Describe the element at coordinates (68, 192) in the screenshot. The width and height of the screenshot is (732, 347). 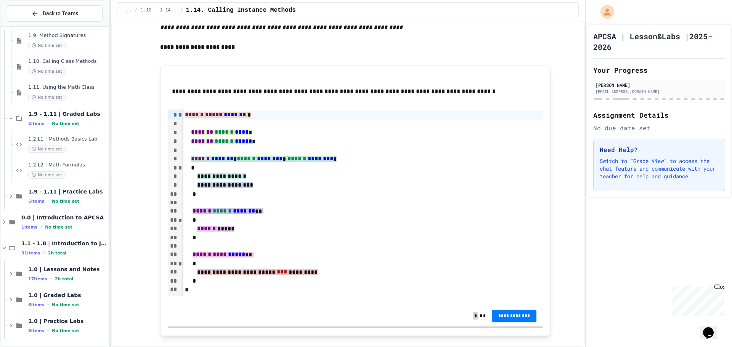
I see `span: 1.9 - 1.11 | Practice Labs` at that location.